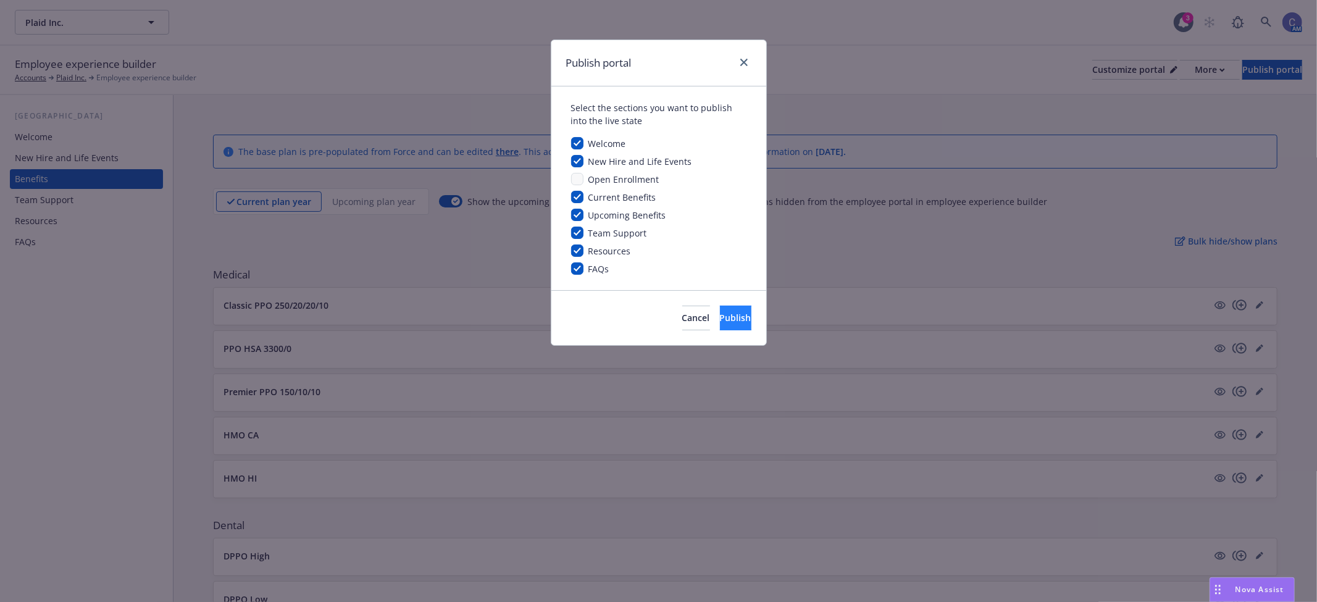  I want to click on span: Publish, so click(736, 317).